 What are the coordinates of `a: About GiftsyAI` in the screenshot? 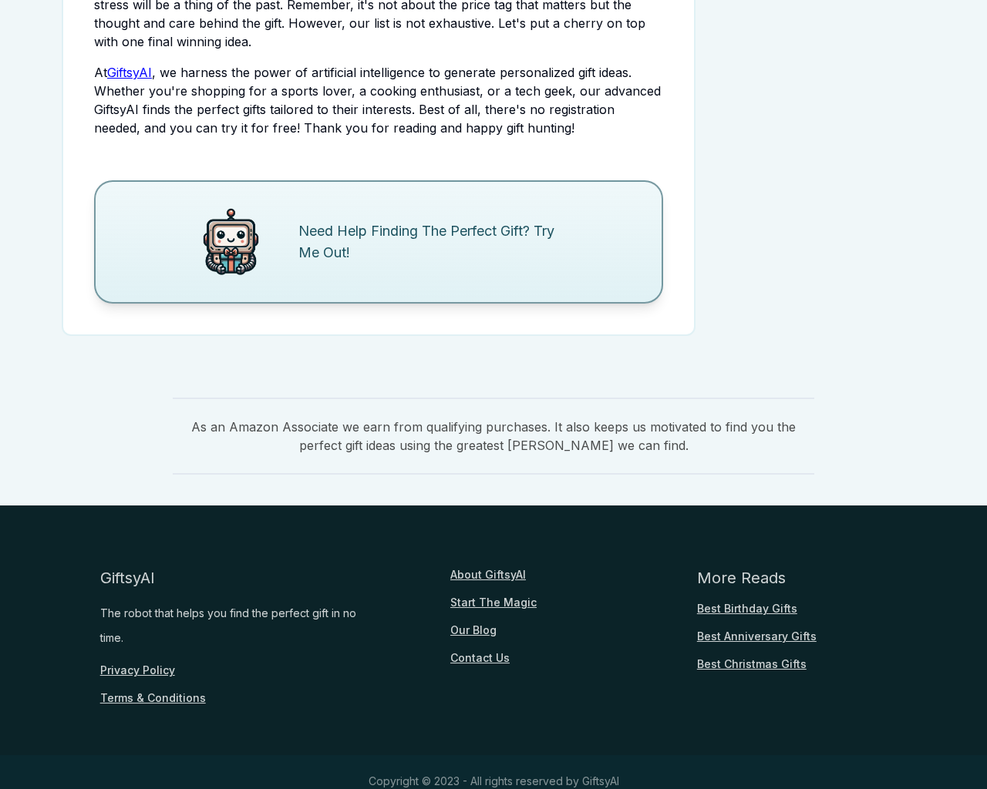 It's located at (488, 575).